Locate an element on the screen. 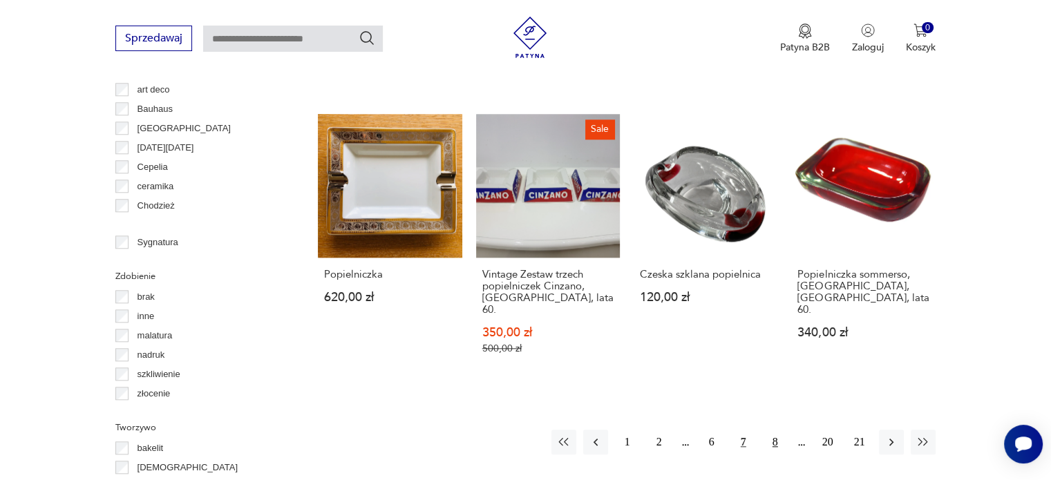  button: 8 is located at coordinates (776, 442).